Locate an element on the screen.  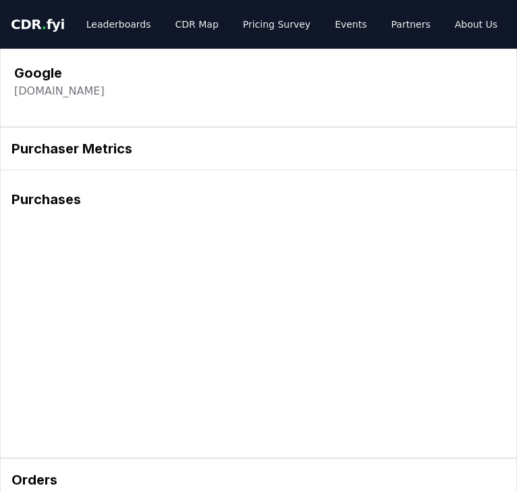
span: CDR fyi is located at coordinates (38, 24).